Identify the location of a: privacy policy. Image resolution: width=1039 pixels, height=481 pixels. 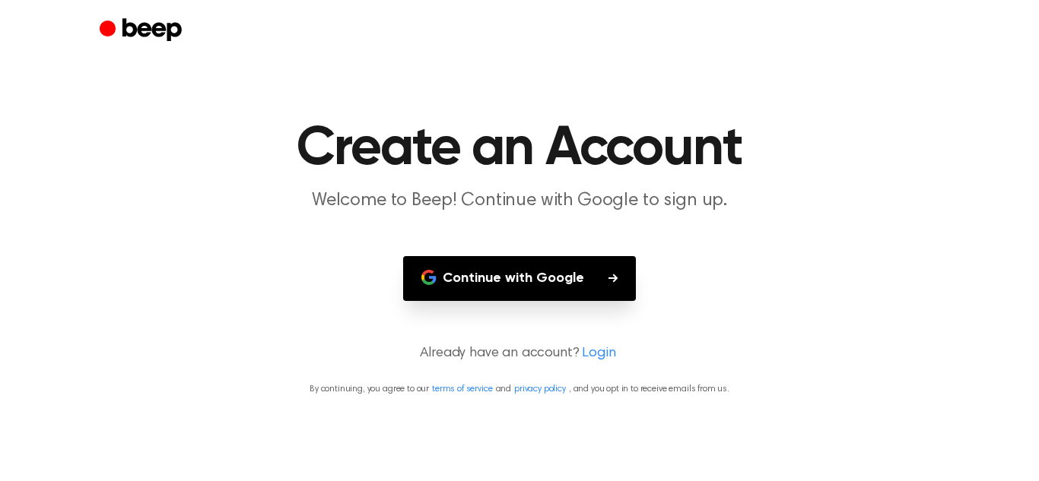
(540, 389).